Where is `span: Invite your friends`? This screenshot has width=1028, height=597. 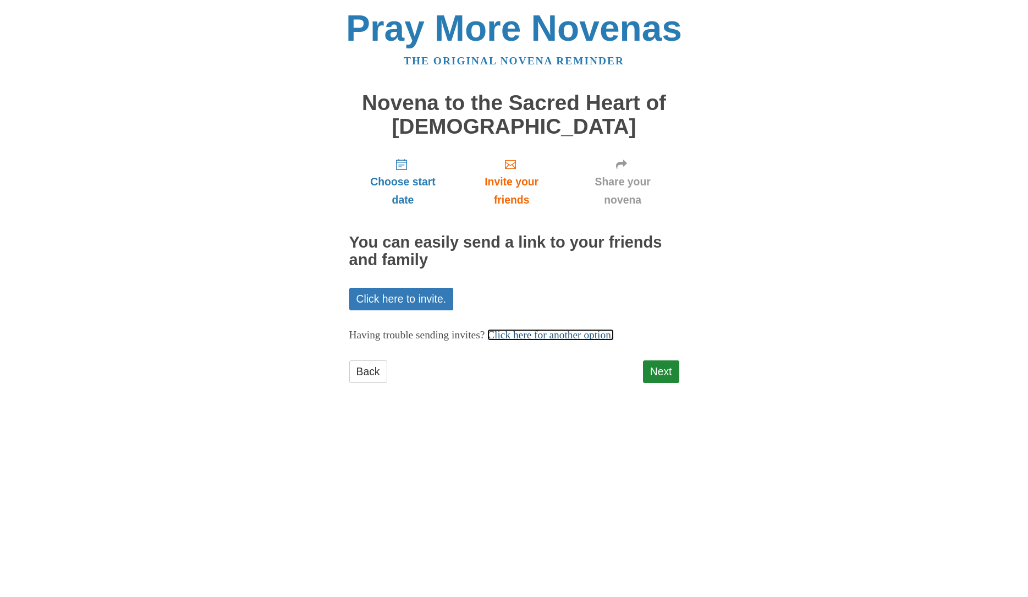
span: Invite your friends is located at coordinates (511, 191).